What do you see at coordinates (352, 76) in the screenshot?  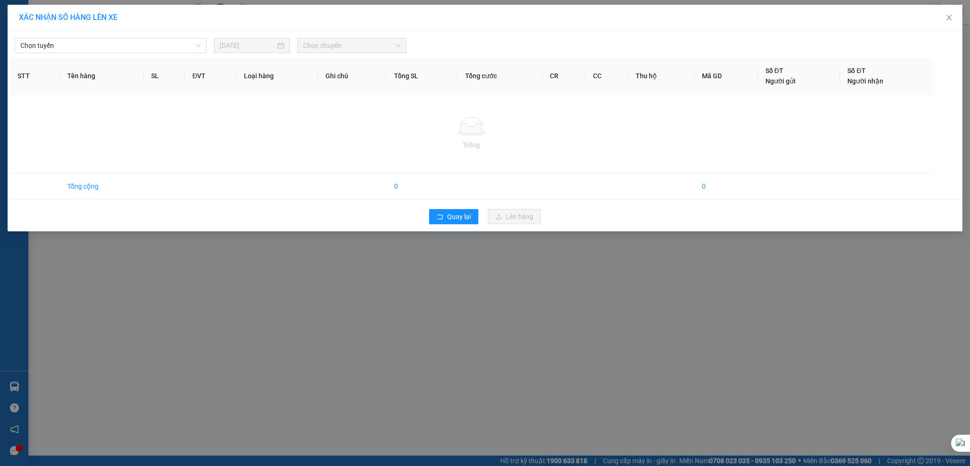 I see `th: Ghi chú` at bounding box center [352, 76].